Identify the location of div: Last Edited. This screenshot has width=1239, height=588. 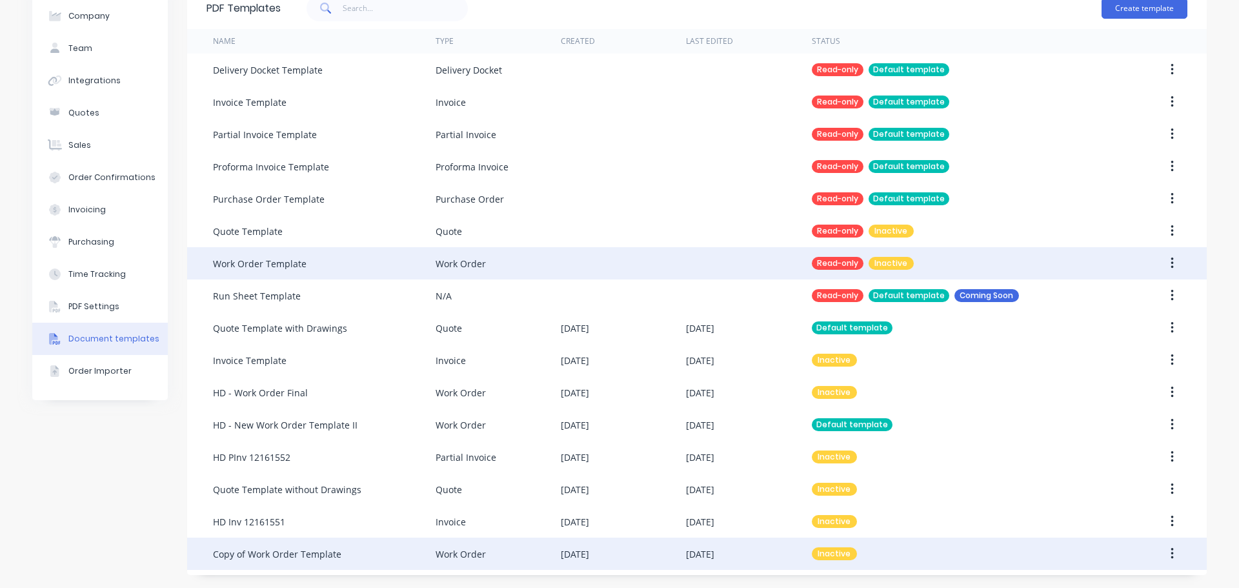
(709, 41).